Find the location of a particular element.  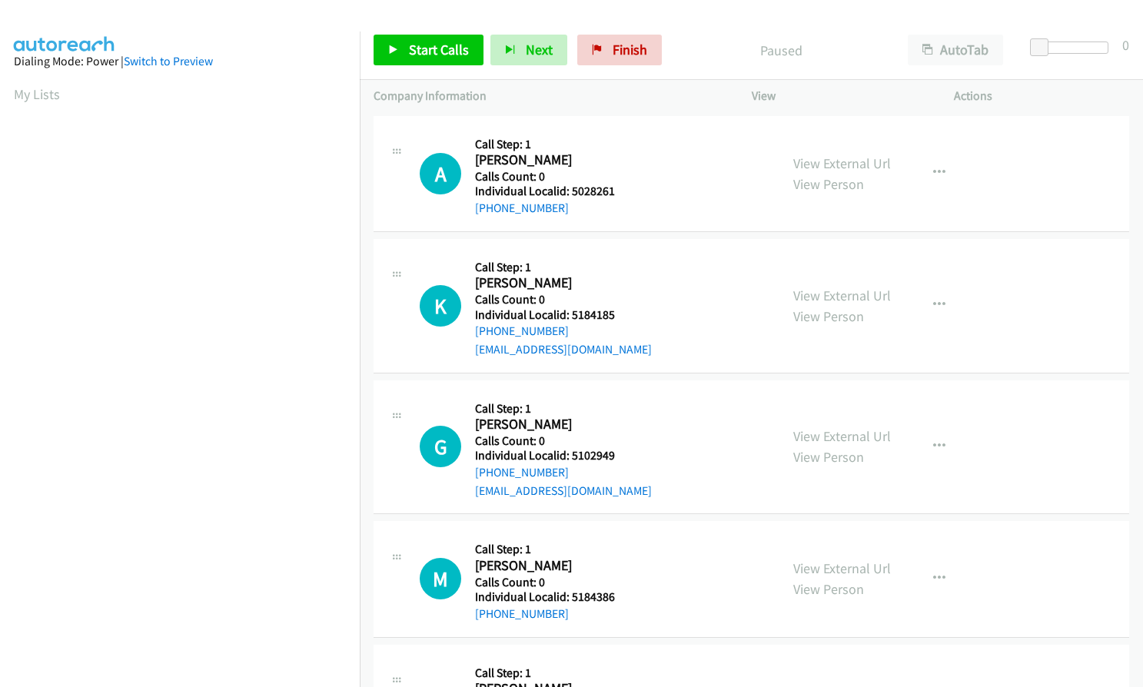

span: Start Calls is located at coordinates (439, 49).